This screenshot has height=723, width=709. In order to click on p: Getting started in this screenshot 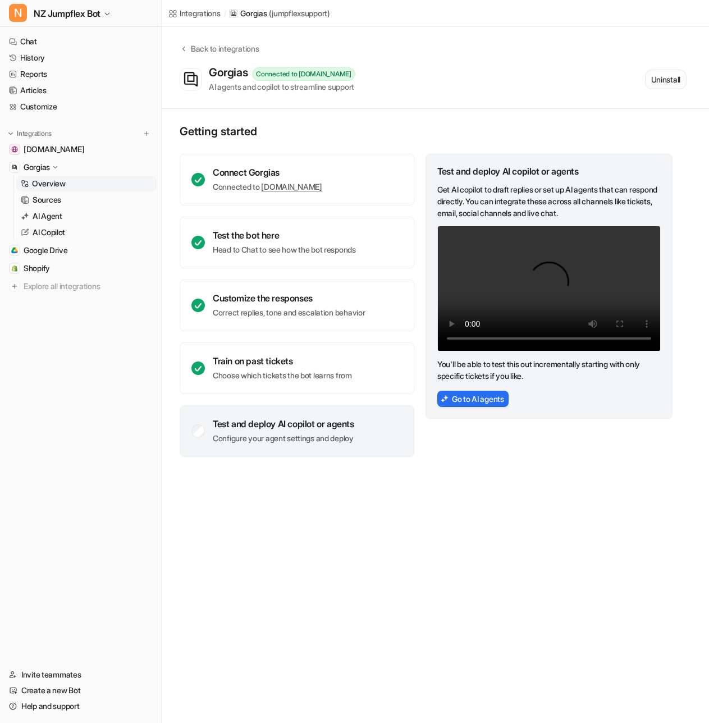, I will do `click(427, 131)`.